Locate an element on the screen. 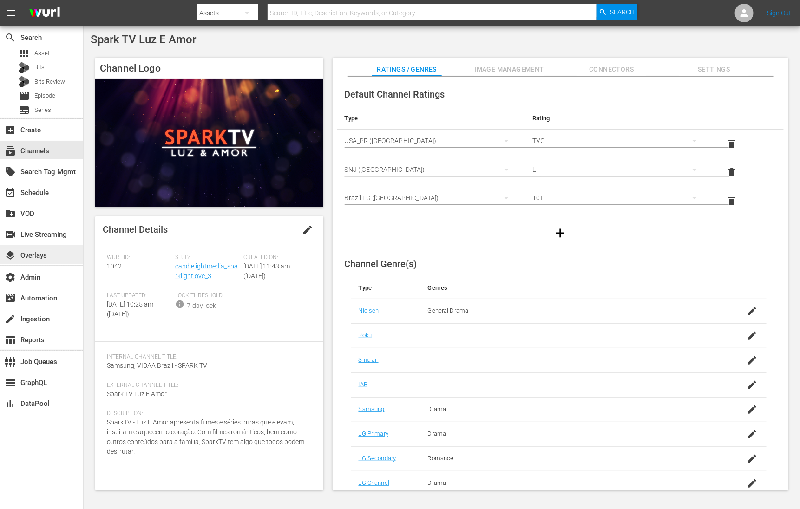 The image size is (800, 509). span: DataPool is located at coordinates (10, 404).